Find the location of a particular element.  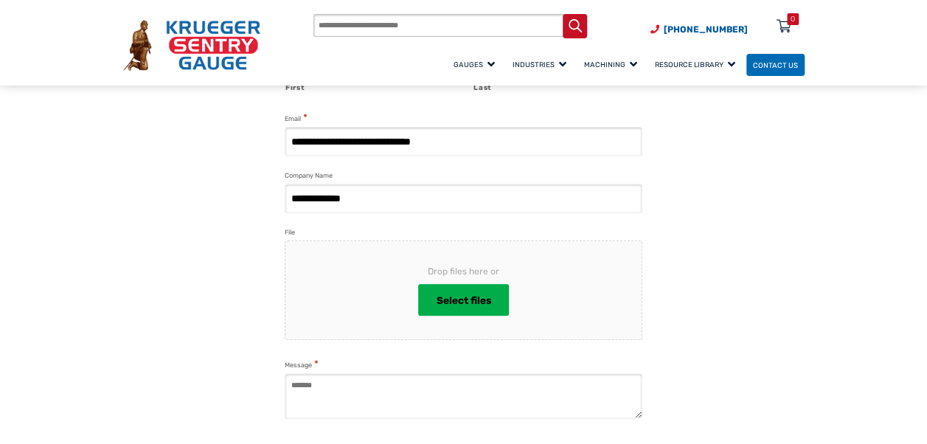

div: 0 is located at coordinates (793, 19).